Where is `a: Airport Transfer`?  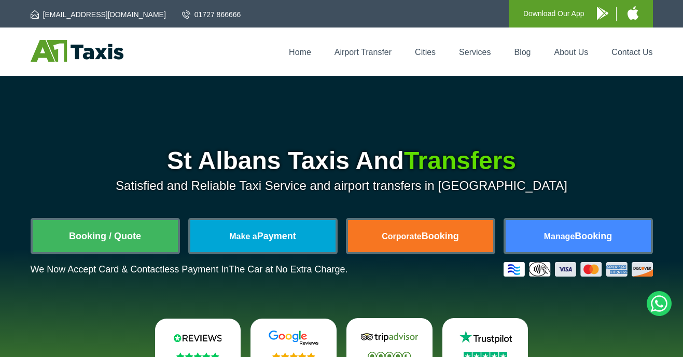 a: Airport Transfer is located at coordinates (363, 52).